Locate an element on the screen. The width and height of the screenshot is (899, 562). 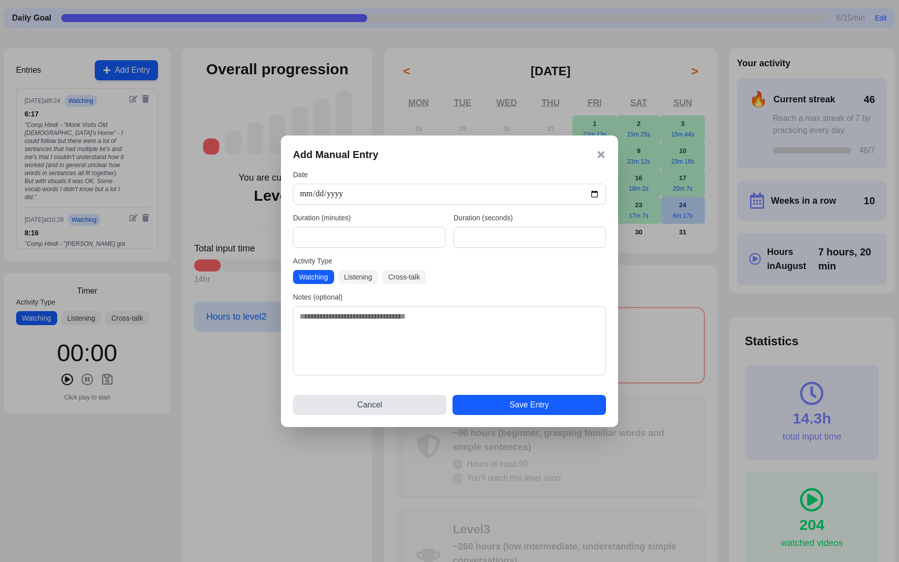
label: Notes (optional) is located at coordinates (450, 297).